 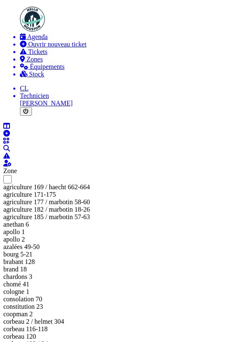 I want to click on div: coopman 2, so click(x=53, y=314).